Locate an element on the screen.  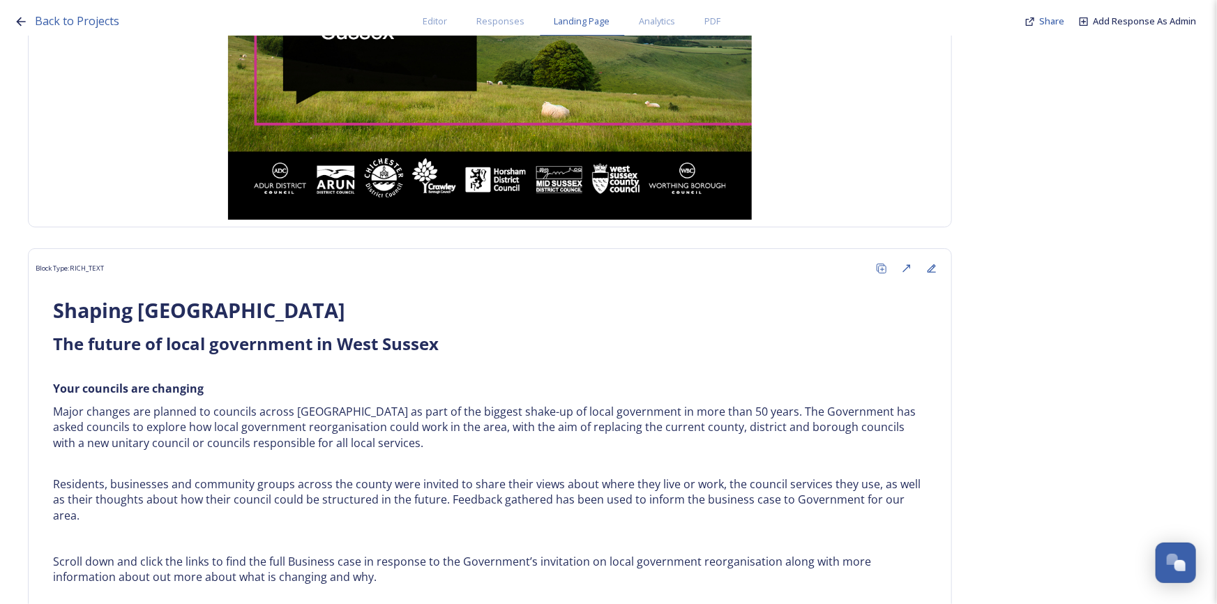
strong: Your councils are changing is located at coordinates (128, 389).